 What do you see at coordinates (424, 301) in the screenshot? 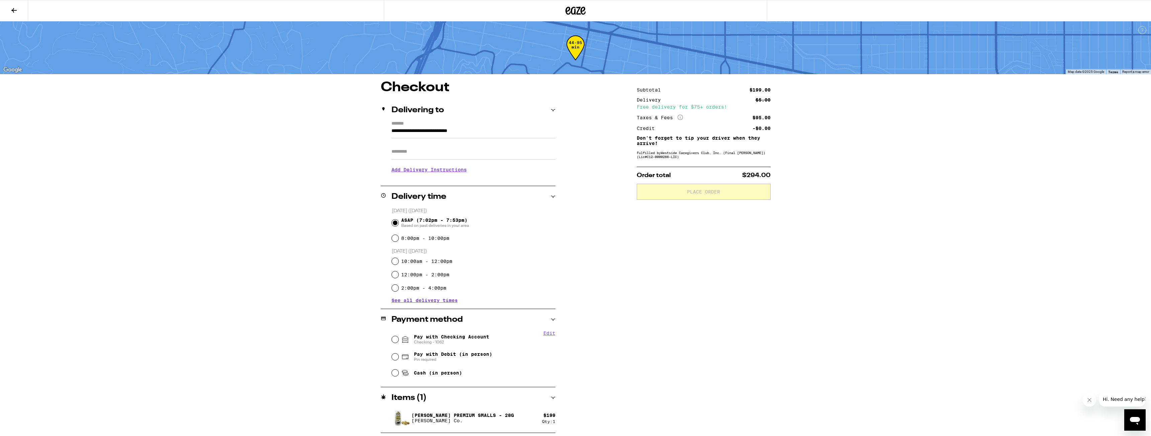
I see `span: See all delivery times` at bounding box center [424, 301].